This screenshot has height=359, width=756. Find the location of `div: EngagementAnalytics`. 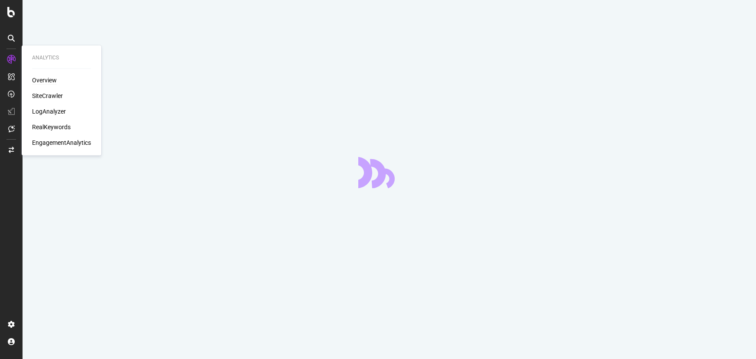

div: EngagementAnalytics is located at coordinates (62, 143).